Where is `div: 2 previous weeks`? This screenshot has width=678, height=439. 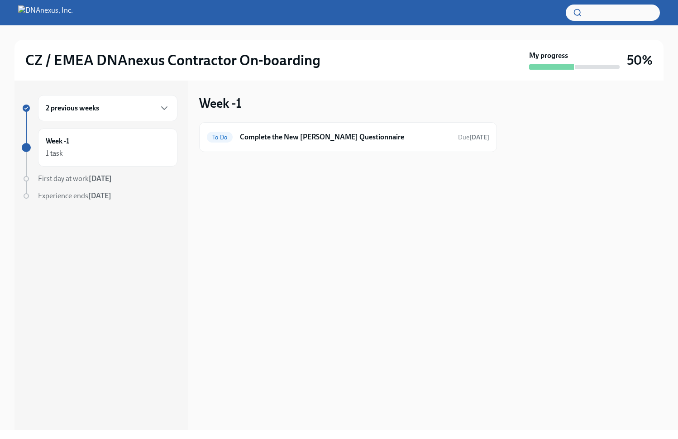
div: 2 previous weeks is located at coordinates (108, 108).